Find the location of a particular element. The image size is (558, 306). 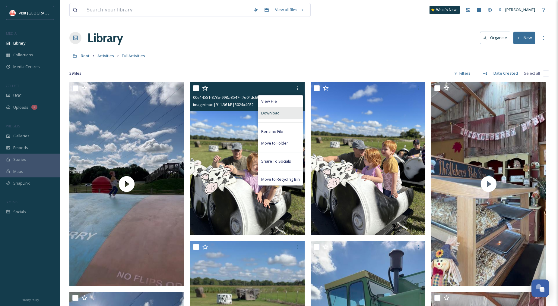

span: 00e14551-873e-998c-3547-f7e04dc60e89.jpg is located at coordinates (233, 97).